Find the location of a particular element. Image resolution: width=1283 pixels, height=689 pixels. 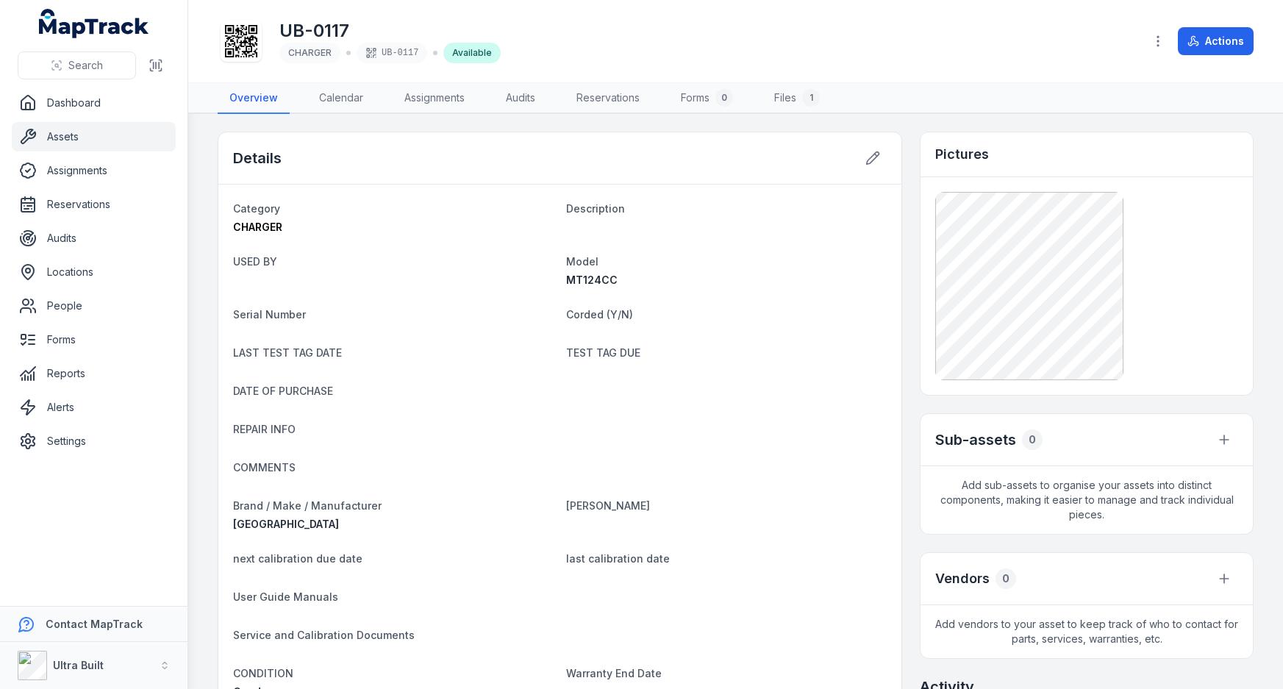

span: Add vendors to your asset to keep track of who to contact for parts, services, warranties, etc. is located at coordinates (1086, 631).